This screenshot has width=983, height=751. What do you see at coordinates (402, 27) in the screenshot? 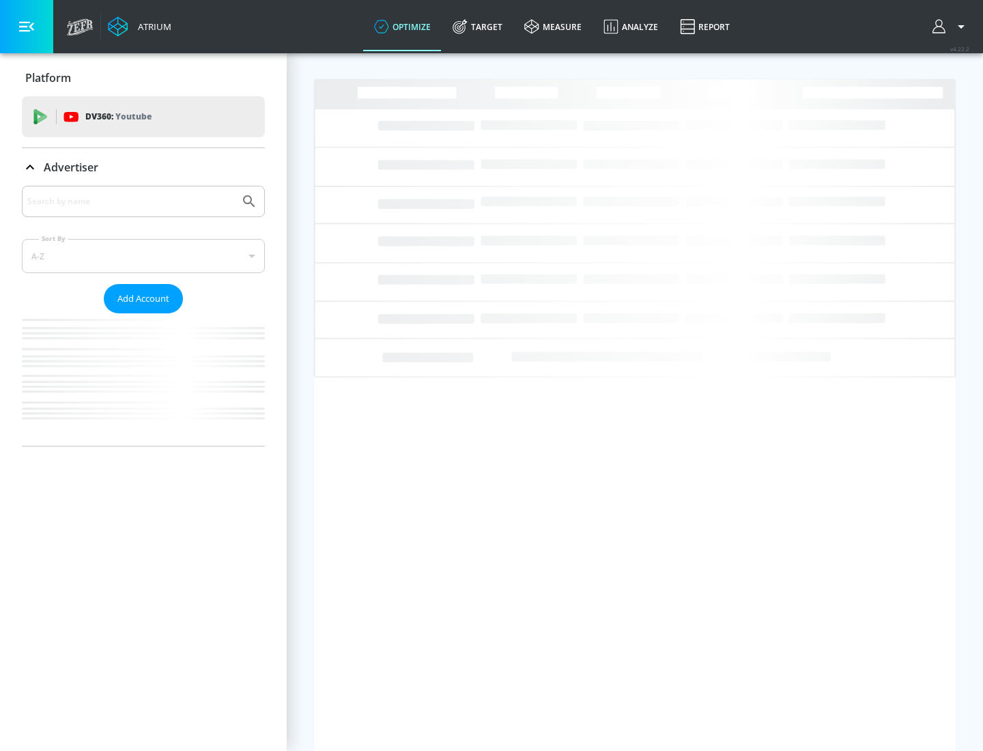
I see `a: optimize` at bounding box center [402, 27].